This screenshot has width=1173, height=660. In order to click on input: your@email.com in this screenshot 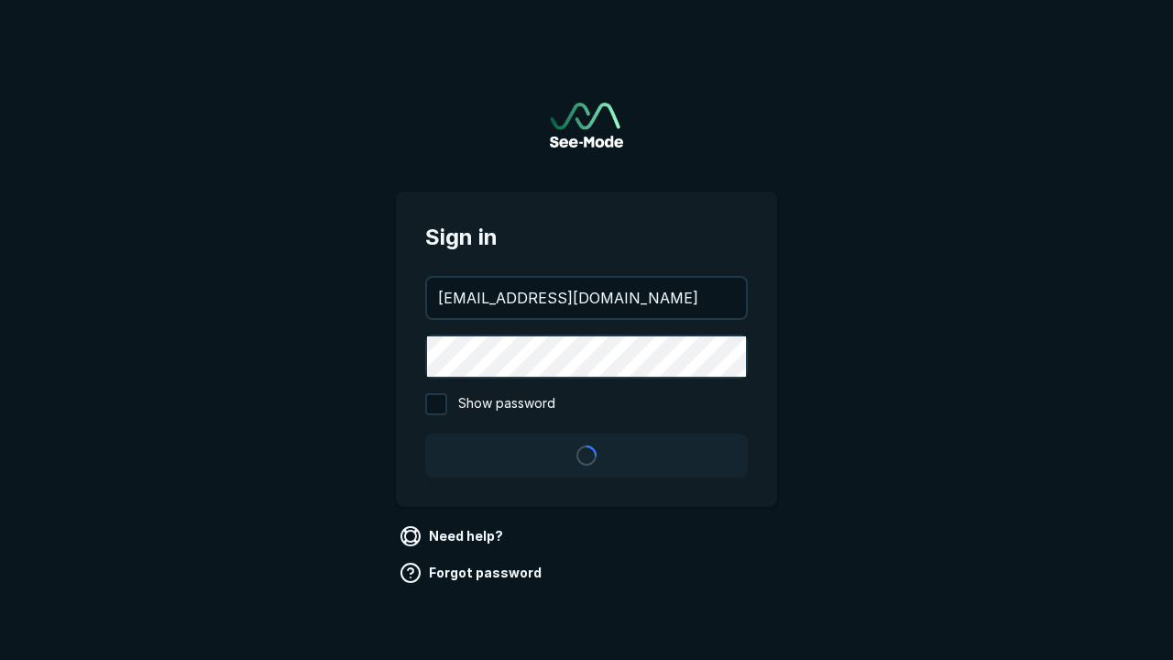, I will do `click(586, 298)`.